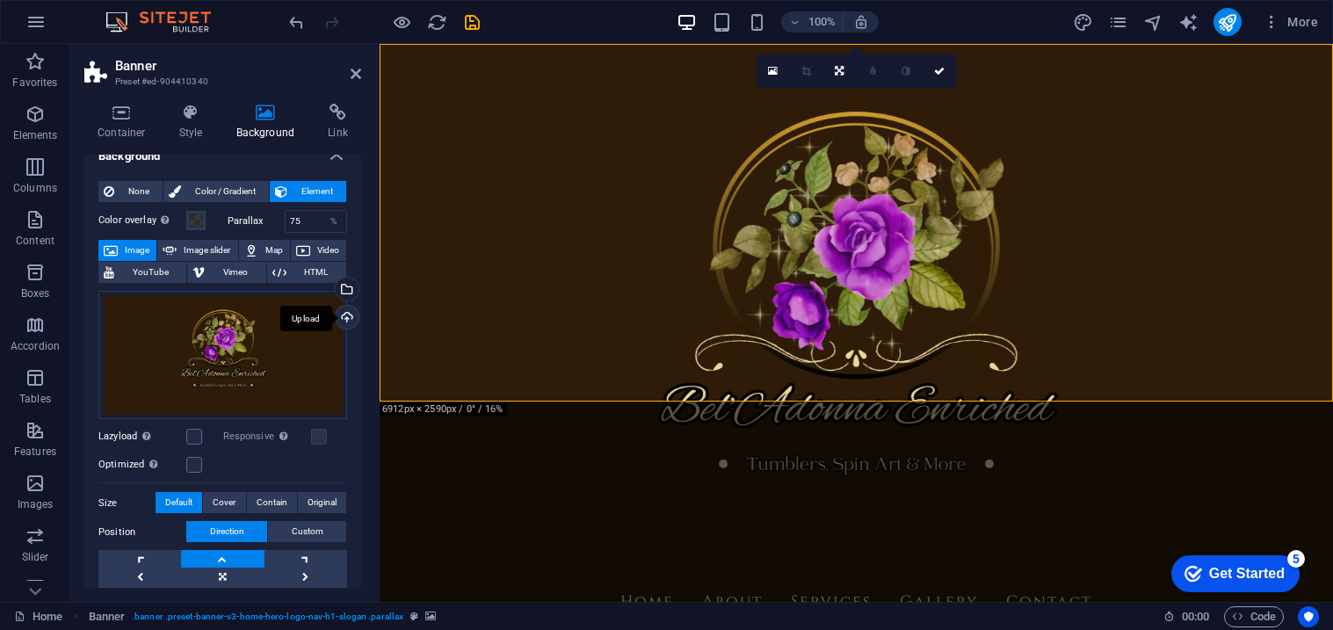  I want to click on button: HTML, so click(307, 272).